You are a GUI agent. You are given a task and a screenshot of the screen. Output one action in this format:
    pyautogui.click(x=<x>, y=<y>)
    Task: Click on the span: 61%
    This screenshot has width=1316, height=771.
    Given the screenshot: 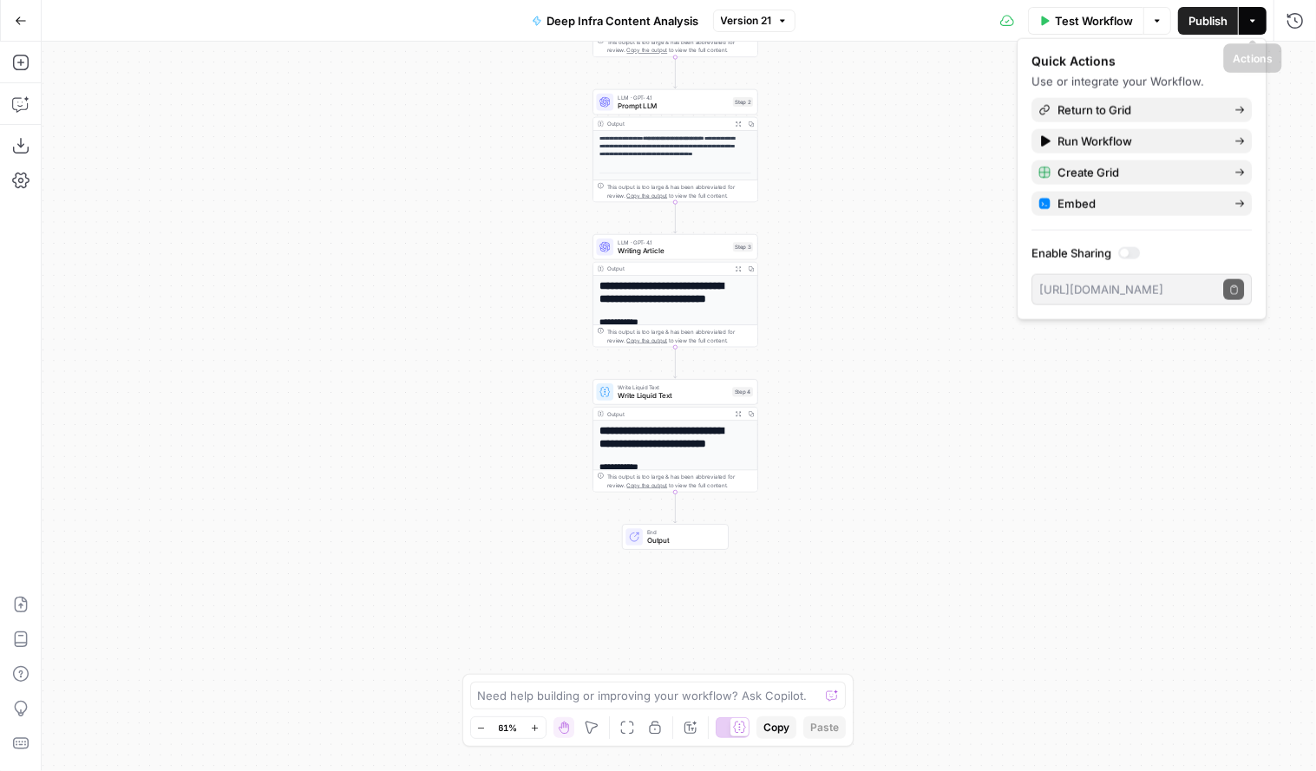 What is the action you would take?
    pyautogui.click(x=509, y=728)
    